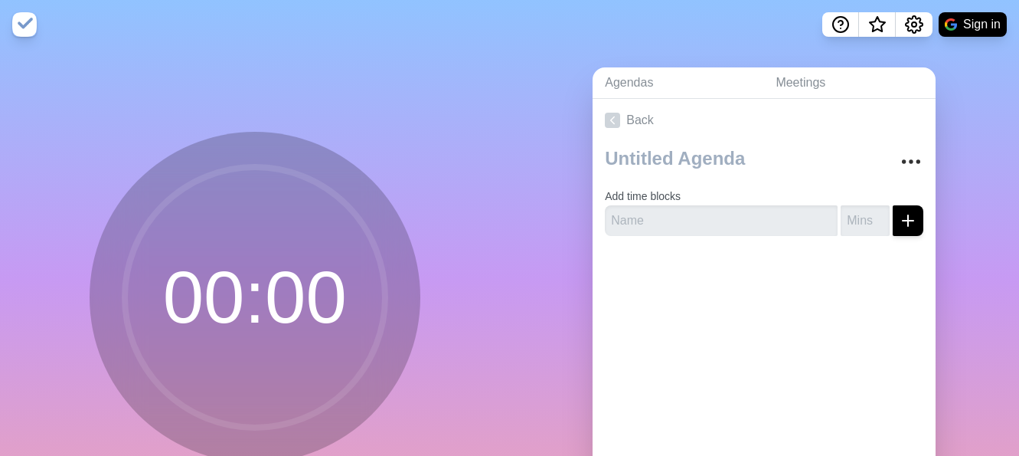  I want to click on img: timeblocks logo, so click(25, 25).